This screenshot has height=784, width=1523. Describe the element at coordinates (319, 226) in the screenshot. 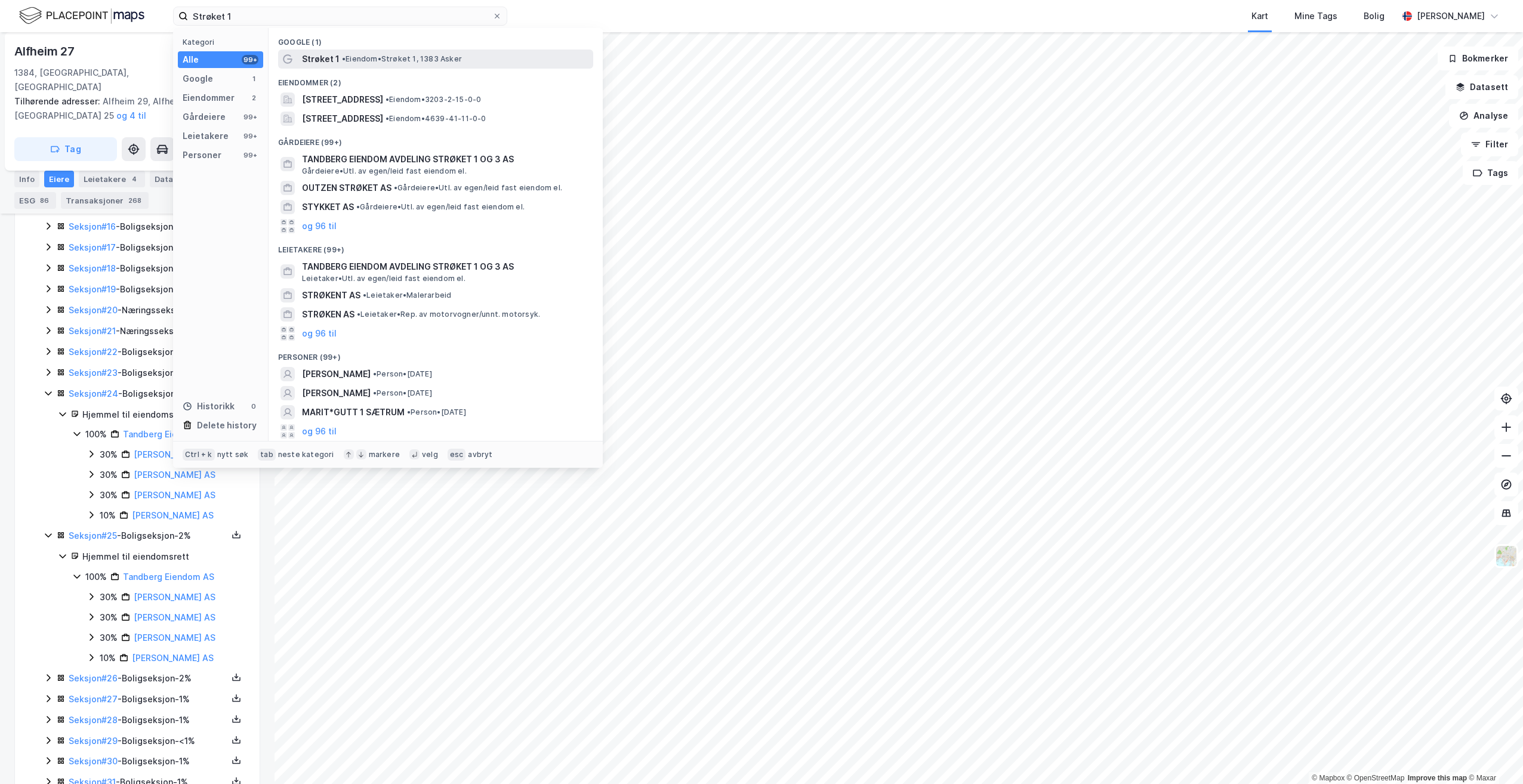

I see `button: og 96 til` at that location.